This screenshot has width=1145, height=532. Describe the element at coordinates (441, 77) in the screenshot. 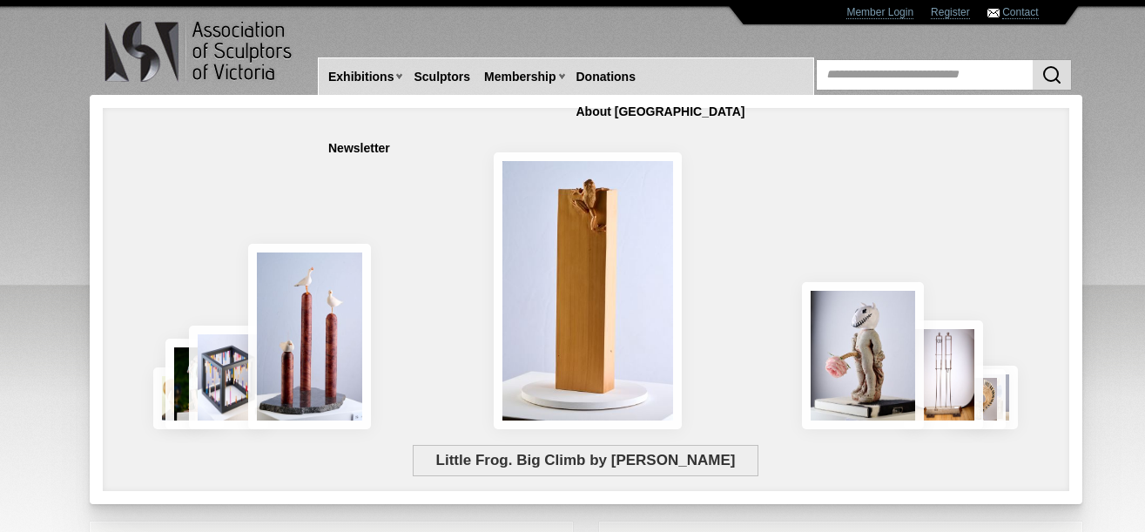

I see `a: Sculptors` at that location.